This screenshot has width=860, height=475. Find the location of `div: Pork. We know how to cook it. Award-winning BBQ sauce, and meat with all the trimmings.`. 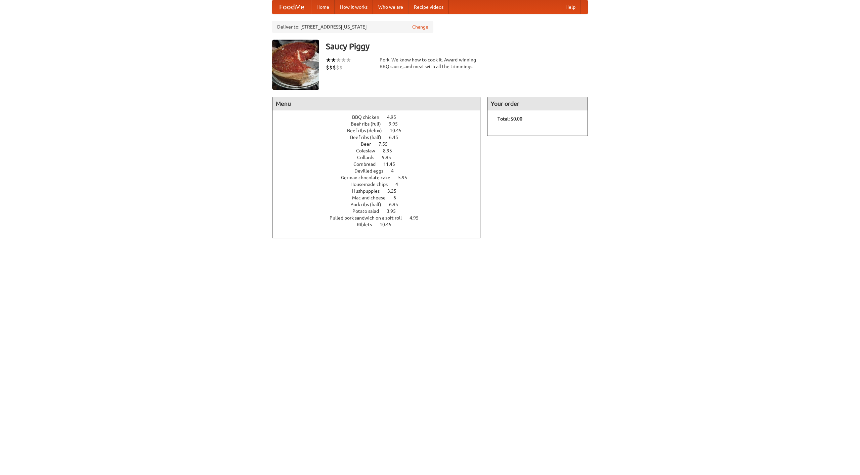

div: Pork. We know how to cook it. Award-winning BBQ sauce, and meat with all the trimmings. is located at coordinates (430, 63).